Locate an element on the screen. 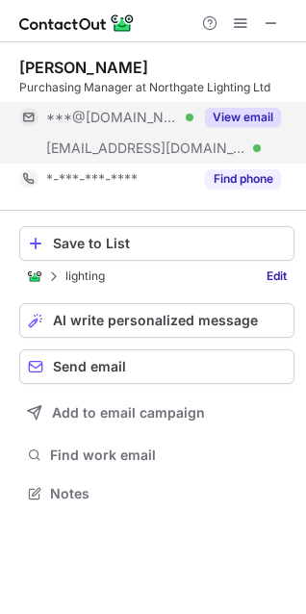 This screenshot has width=306, height=614. button: Find work email is located at coordinates (157, 455).